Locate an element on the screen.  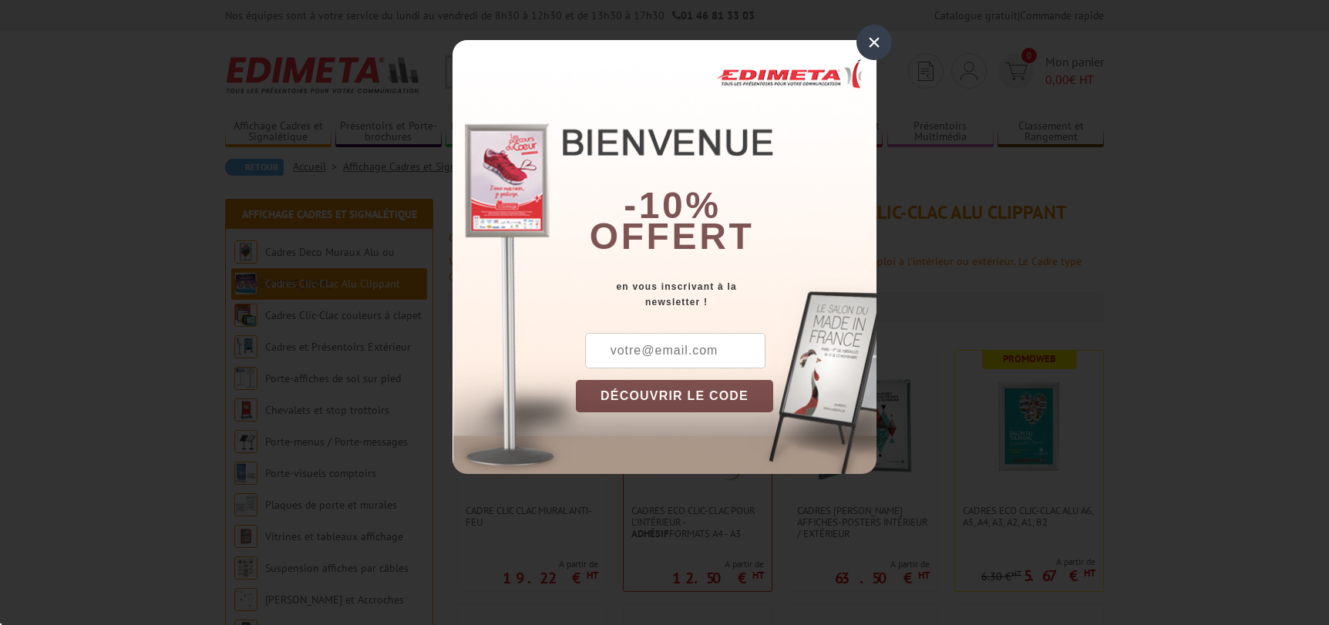
b: -10% is located at coordinates (672, 205).